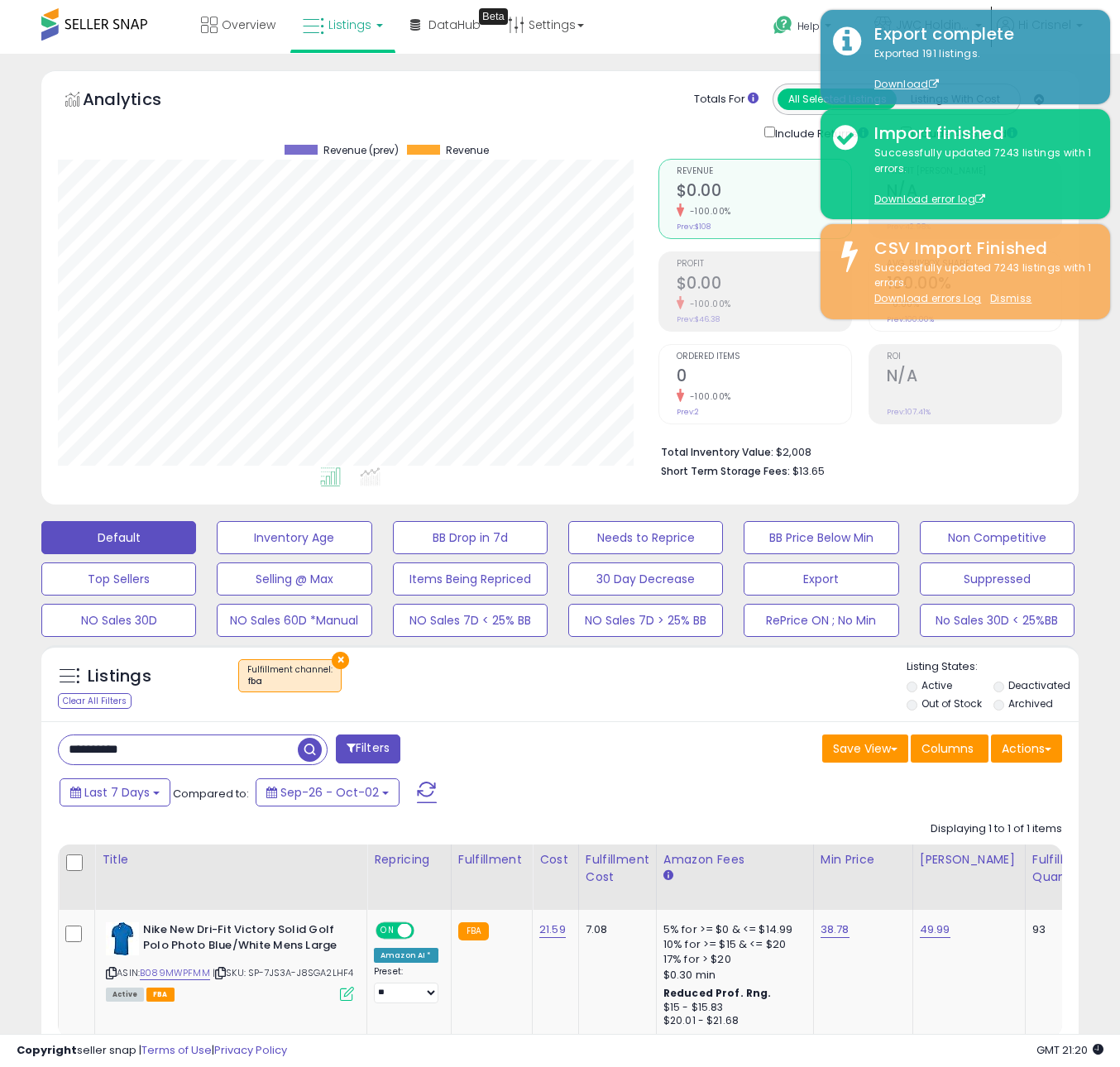 The width and height of the screenshot is (1120, 1067). What do you see at coordinates (821, 537) in the screenshot?
I see `button: BB Price Below Min` at bounding box center [821, 537].